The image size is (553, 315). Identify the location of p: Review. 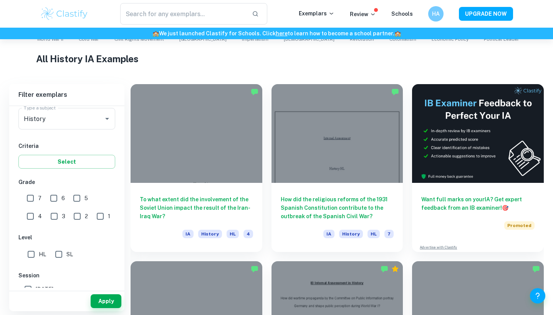
(363, 14).